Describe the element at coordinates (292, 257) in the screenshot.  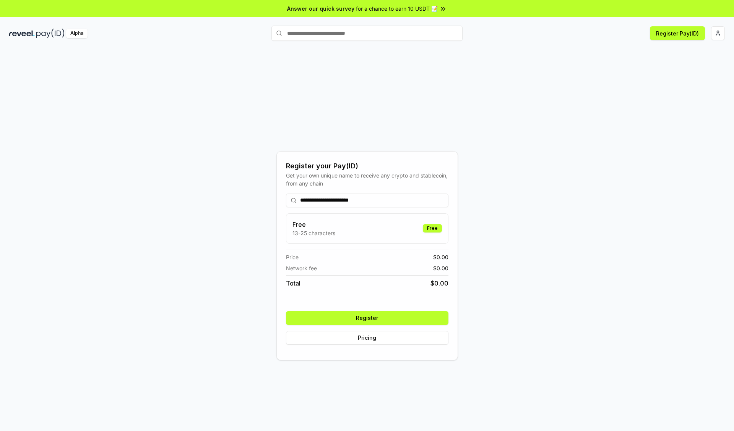
I see `span: Price` at that location.